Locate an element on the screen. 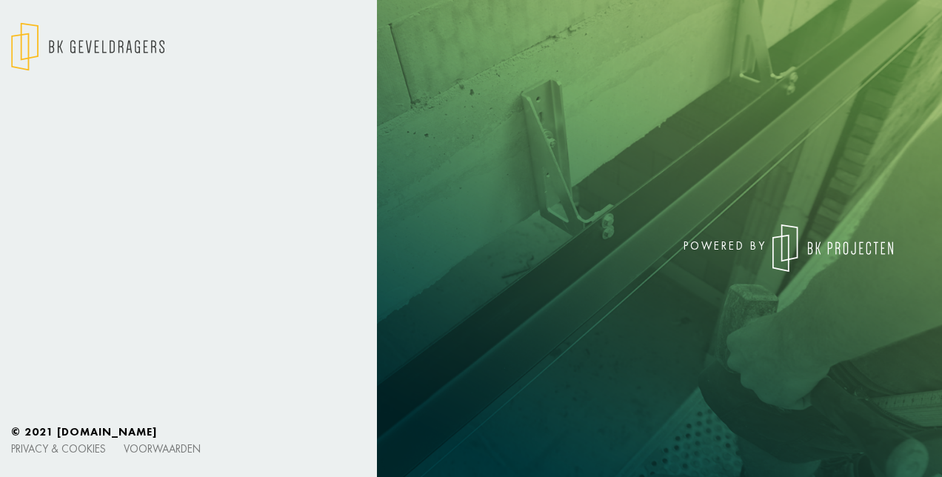 The image size is (942, 477). a: Voorwaarden is located at coordinates (162, 448).